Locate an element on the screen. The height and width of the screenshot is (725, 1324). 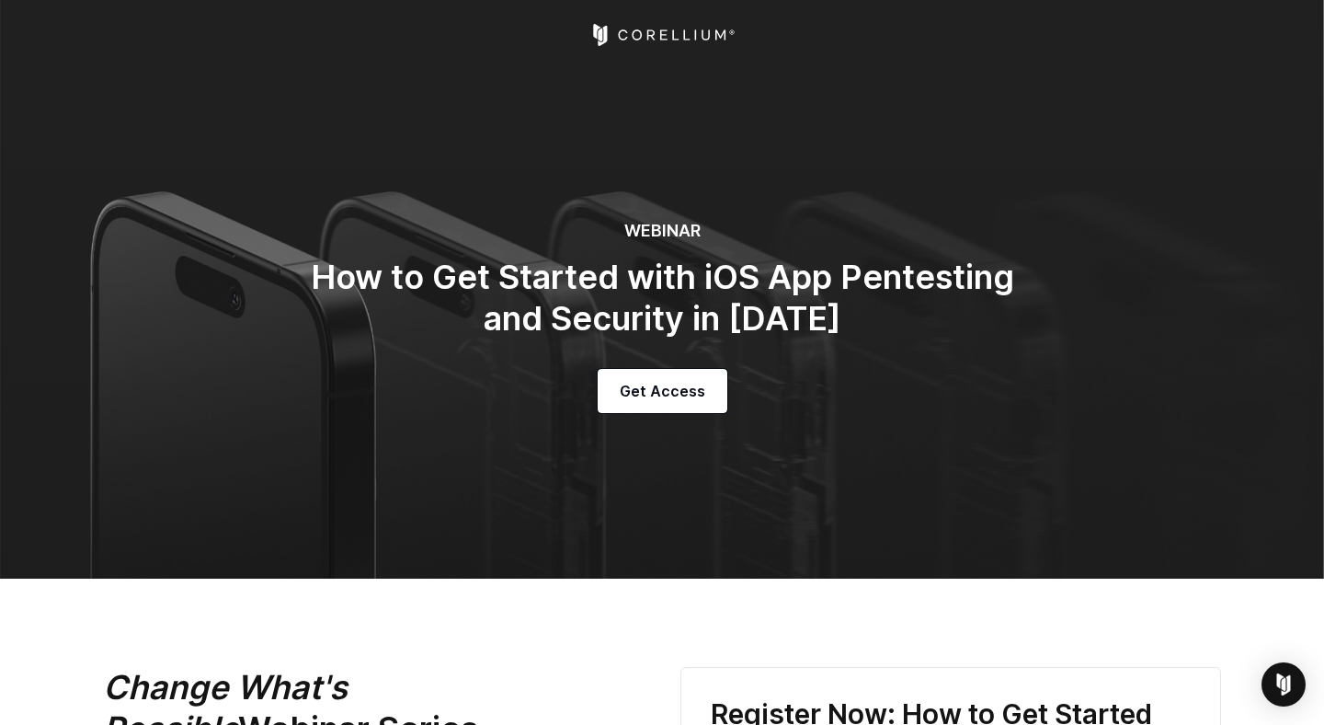
h6: WEBINAR is located at coordinates (662, 231).